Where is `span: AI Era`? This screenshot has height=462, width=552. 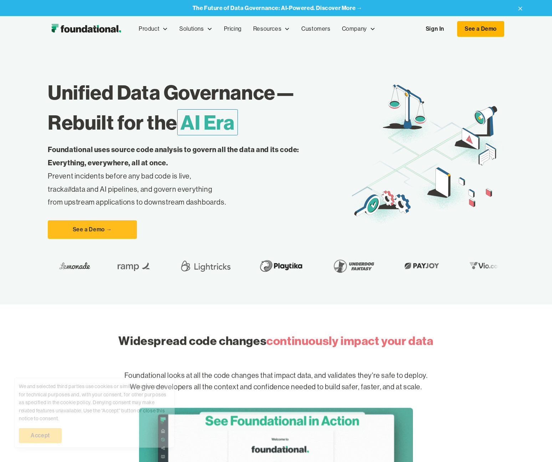 span: AI Era is located at coordinates (208, 122).